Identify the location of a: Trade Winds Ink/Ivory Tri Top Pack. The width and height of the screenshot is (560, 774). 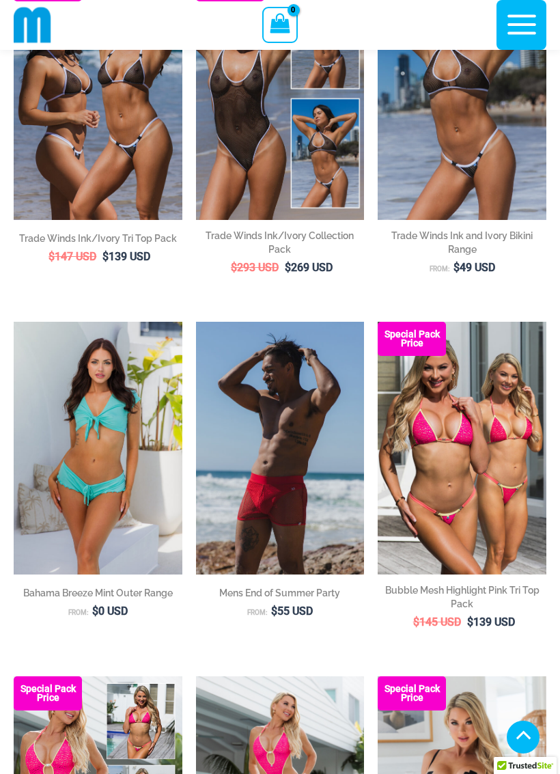
(98, 240).